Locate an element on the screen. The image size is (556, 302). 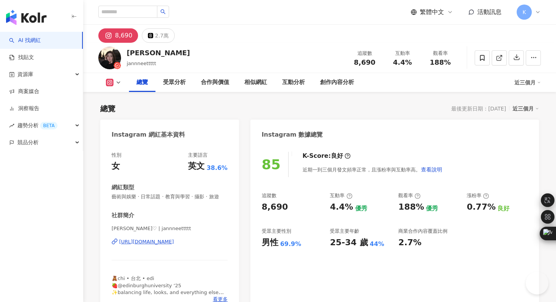
span: 活動訊息 is located at coordinates (489, 12).